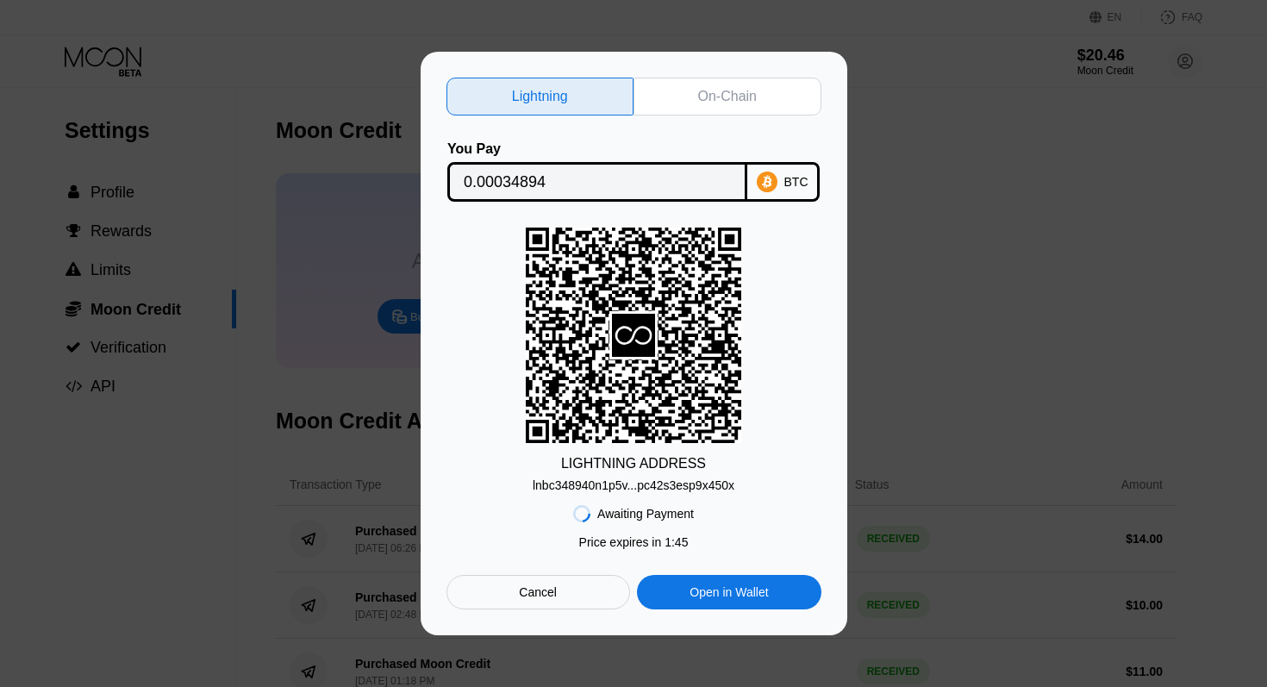  What do you see at coordinates (633, 464) in the screenshot?
I see `div: LIGHTNING ADDRESS` at bounding box center [633, 464].